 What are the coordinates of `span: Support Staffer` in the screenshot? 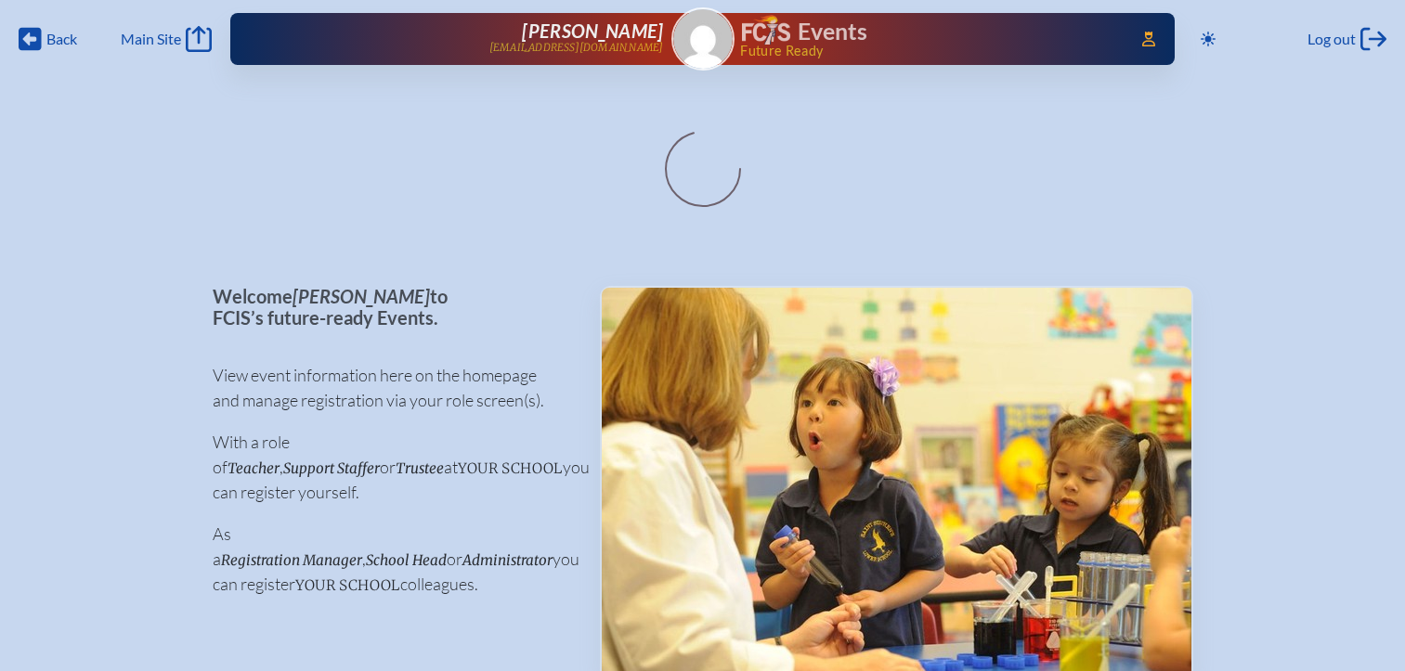 It's located at (331, 468).